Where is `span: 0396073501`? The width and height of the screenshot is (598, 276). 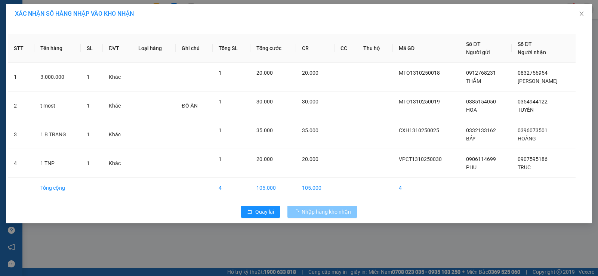 span: 0396073501 is located at coordinates (533, 130).